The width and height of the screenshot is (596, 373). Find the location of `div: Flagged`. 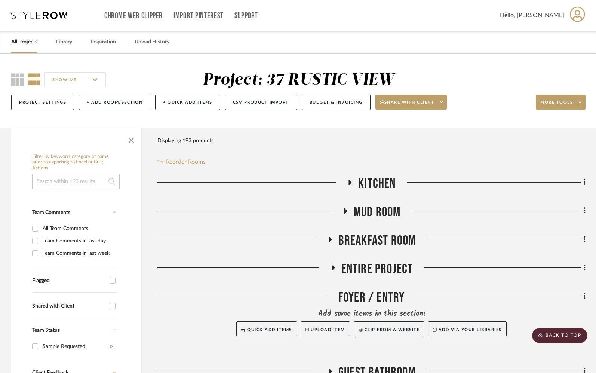

div: Flagged is located at coordinates (69, 280).